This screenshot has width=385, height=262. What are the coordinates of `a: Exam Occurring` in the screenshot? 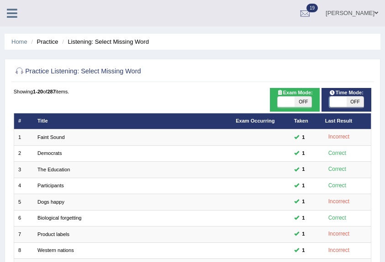 It's located at (255, 121).